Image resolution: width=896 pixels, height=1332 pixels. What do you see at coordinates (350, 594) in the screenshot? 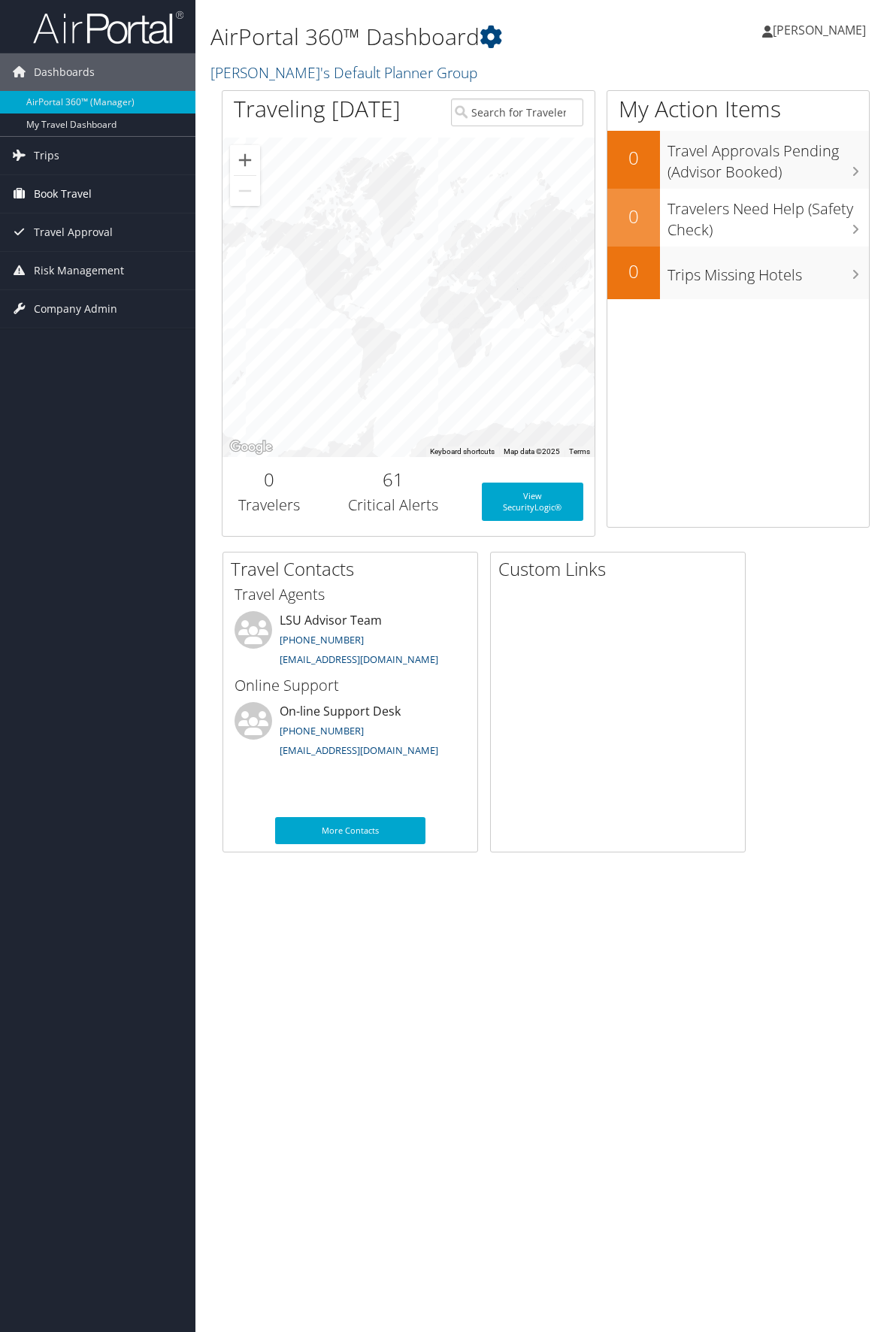
I see `h3: Travel Agents` at bounding box center [350, 594].